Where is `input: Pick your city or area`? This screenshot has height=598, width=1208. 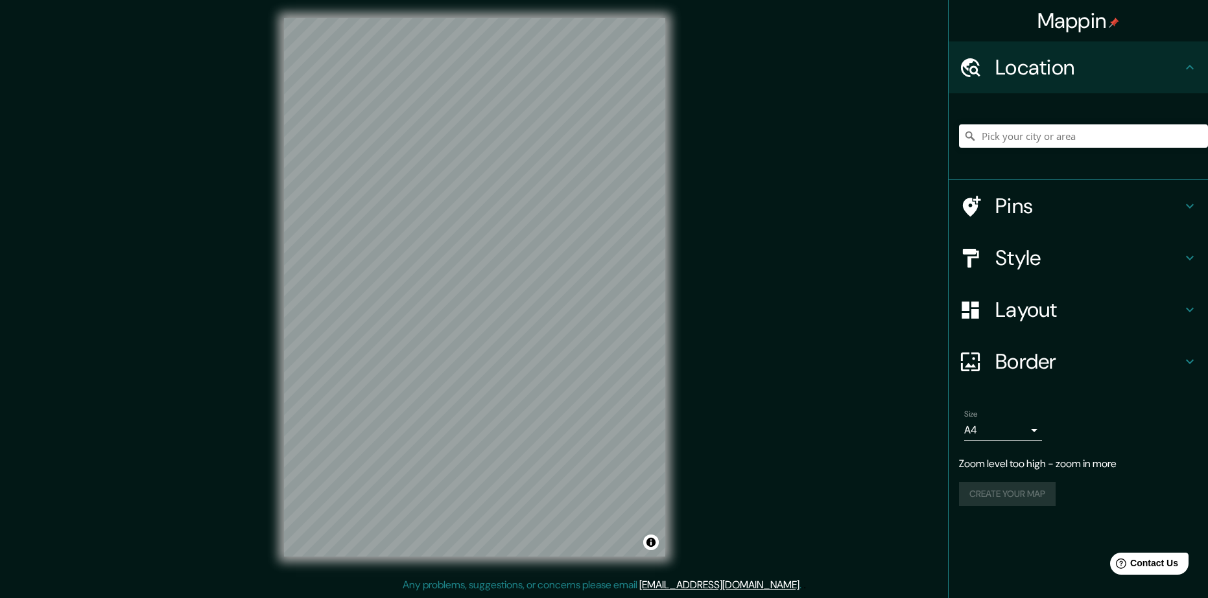
input: Pick your city or area is located at coordinates (1083, 136).